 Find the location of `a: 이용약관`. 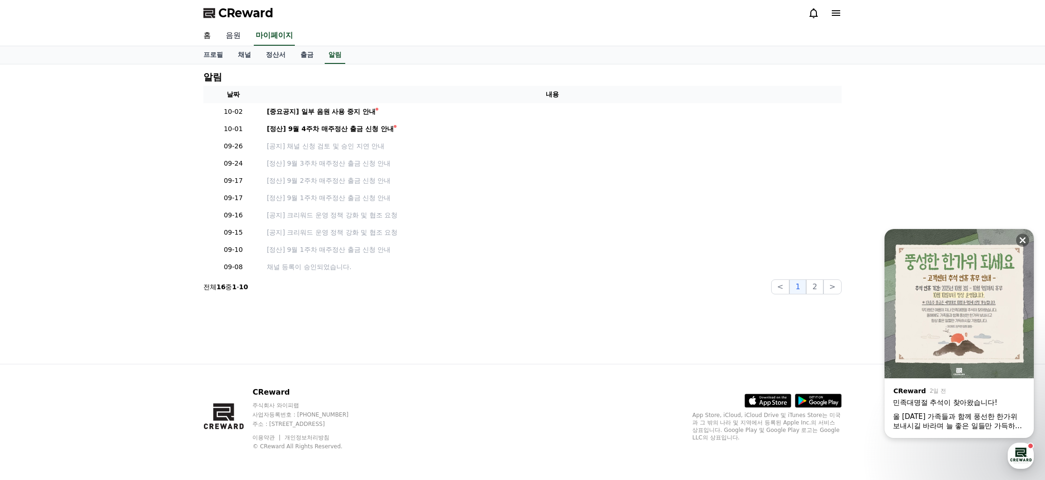

a: 이용약관 is located at coordinates (267, 438).